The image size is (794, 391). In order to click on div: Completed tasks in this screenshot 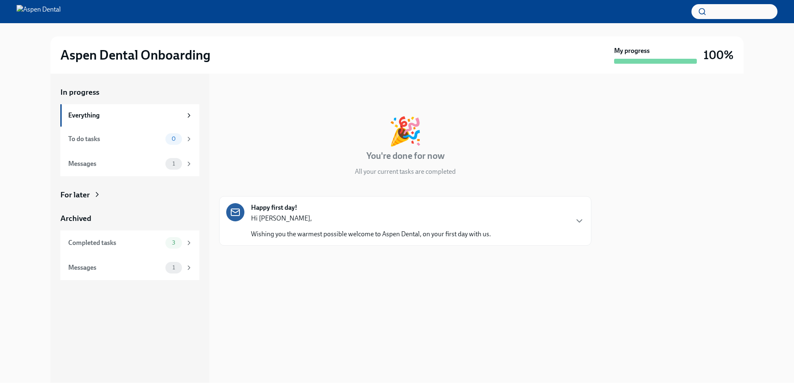, I will do `click(115, 243)`.